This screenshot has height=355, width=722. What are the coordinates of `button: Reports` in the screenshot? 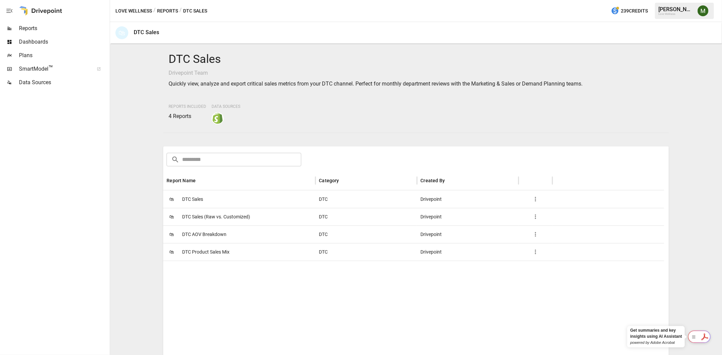 It's located at (168, 11).